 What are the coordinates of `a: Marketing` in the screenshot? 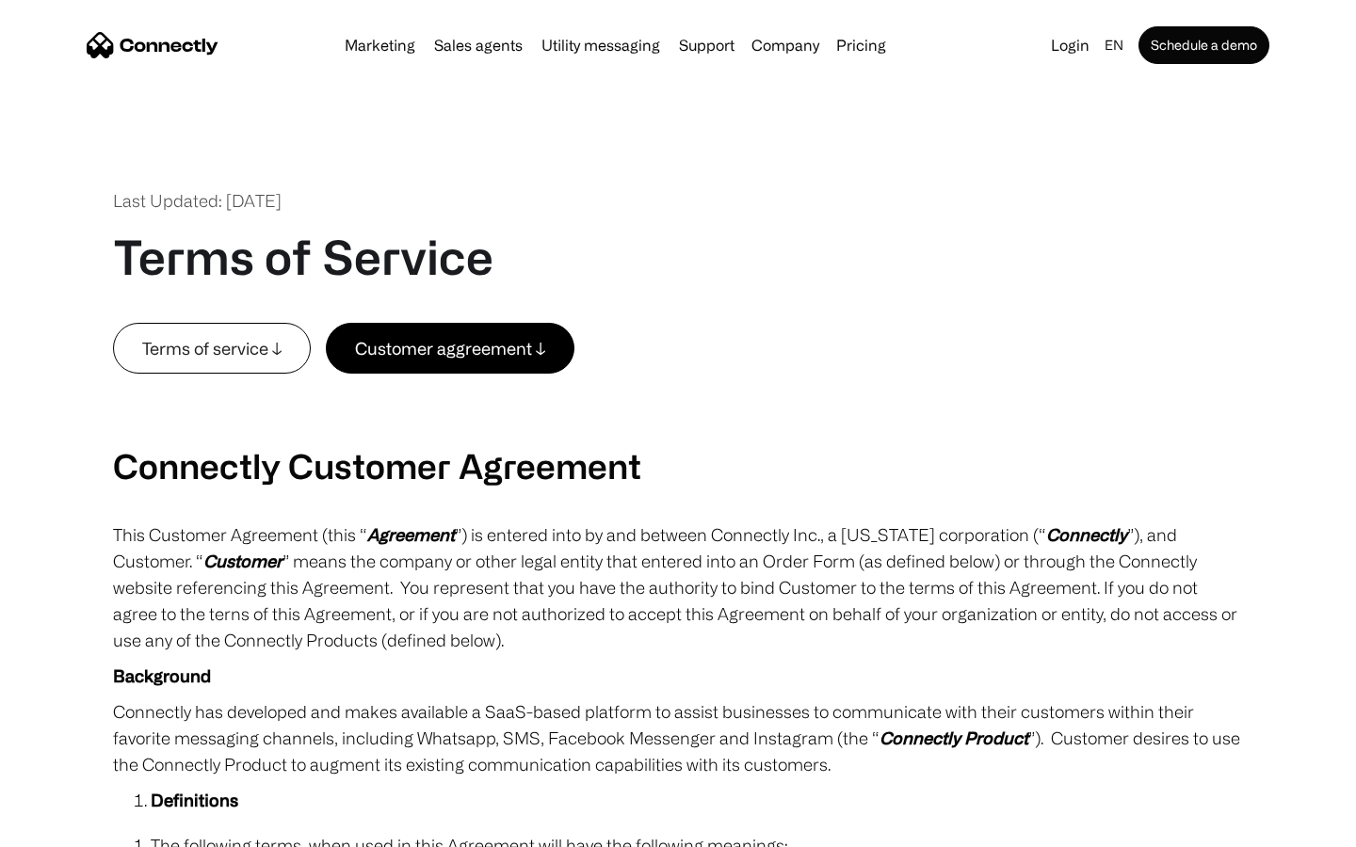 It's located at (379, 45).